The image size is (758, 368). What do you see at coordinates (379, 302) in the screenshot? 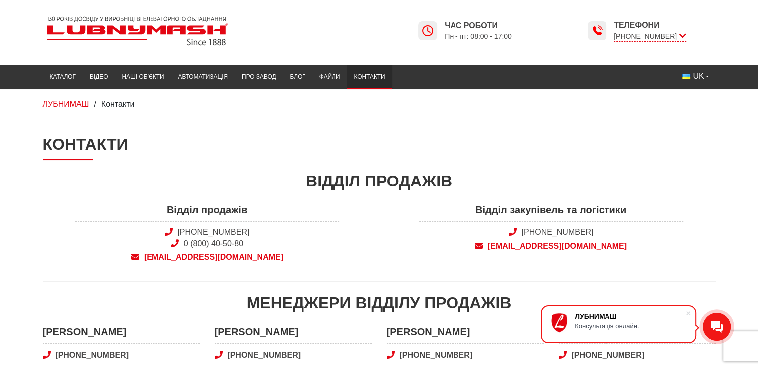
I see `div: Менеджери відділу продажів` at bounding box center [379, 302].